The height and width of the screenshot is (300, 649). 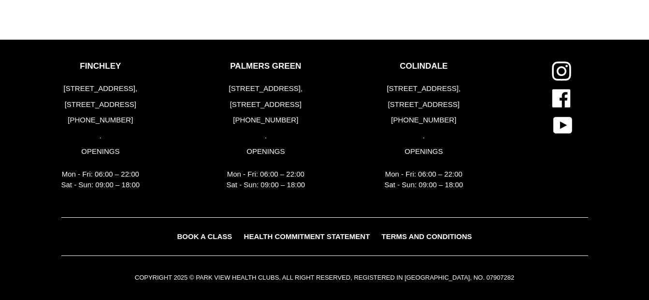 What do you see at coordinates (204, 236) in the screenshot?
I see `a: BOOK A CLASS` at bounding box center [204, 236].